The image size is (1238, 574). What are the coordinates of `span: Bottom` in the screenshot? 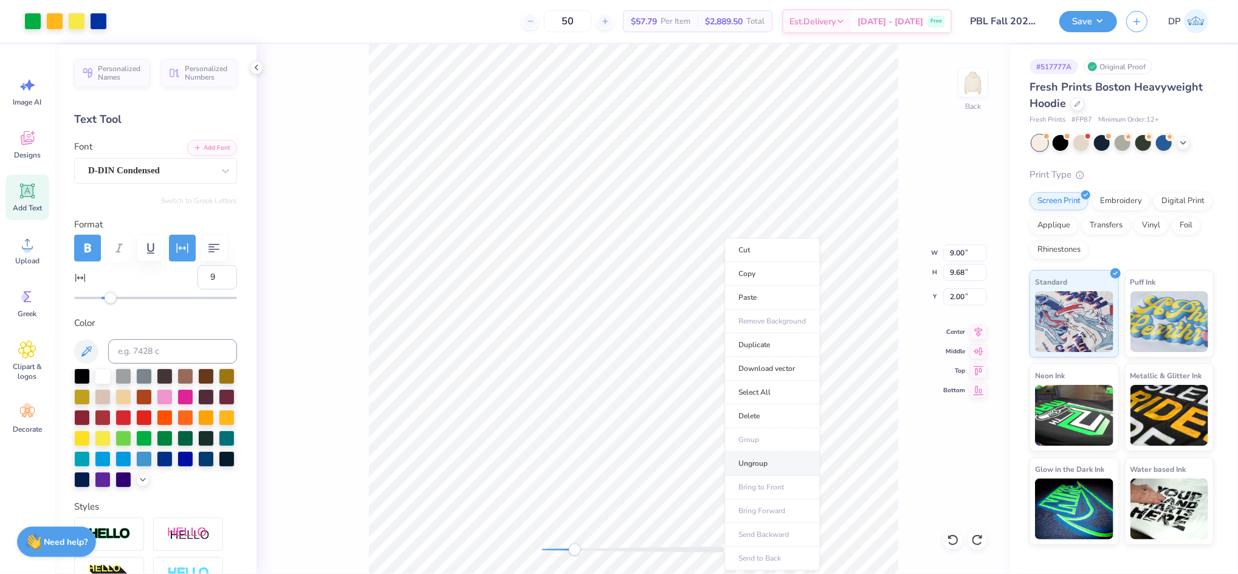 It's located at (954, 390).